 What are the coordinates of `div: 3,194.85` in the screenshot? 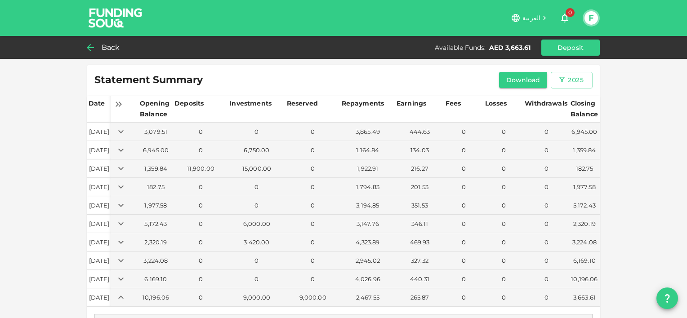 It's located at (368, 205).